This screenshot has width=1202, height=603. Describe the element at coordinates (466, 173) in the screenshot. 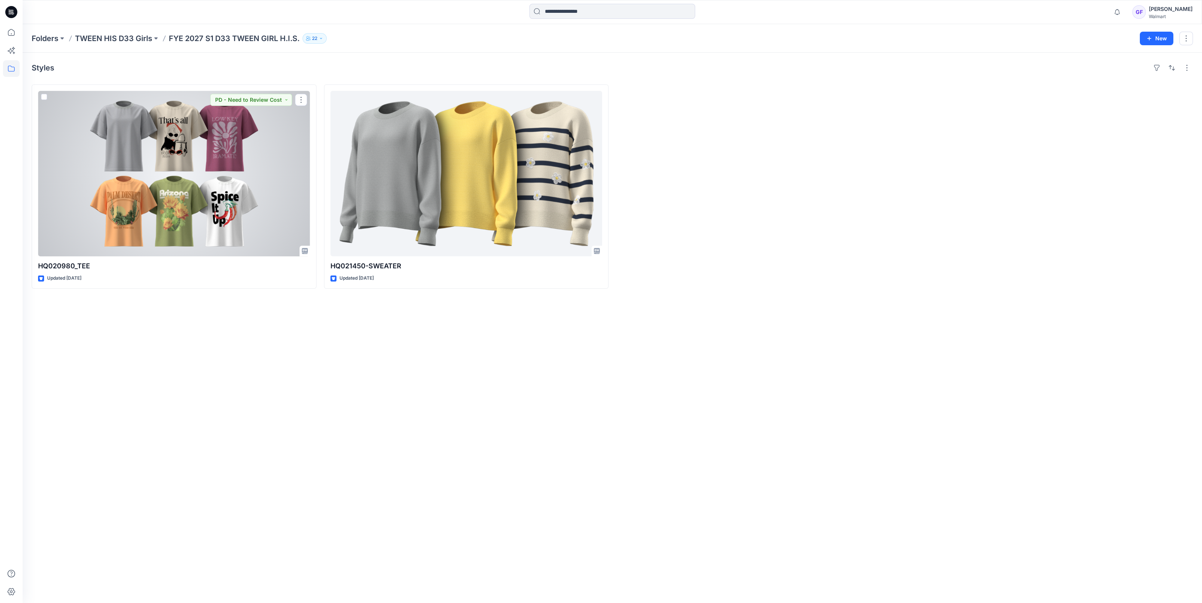

I see `a: HQ021450-SWEATER` at that location.